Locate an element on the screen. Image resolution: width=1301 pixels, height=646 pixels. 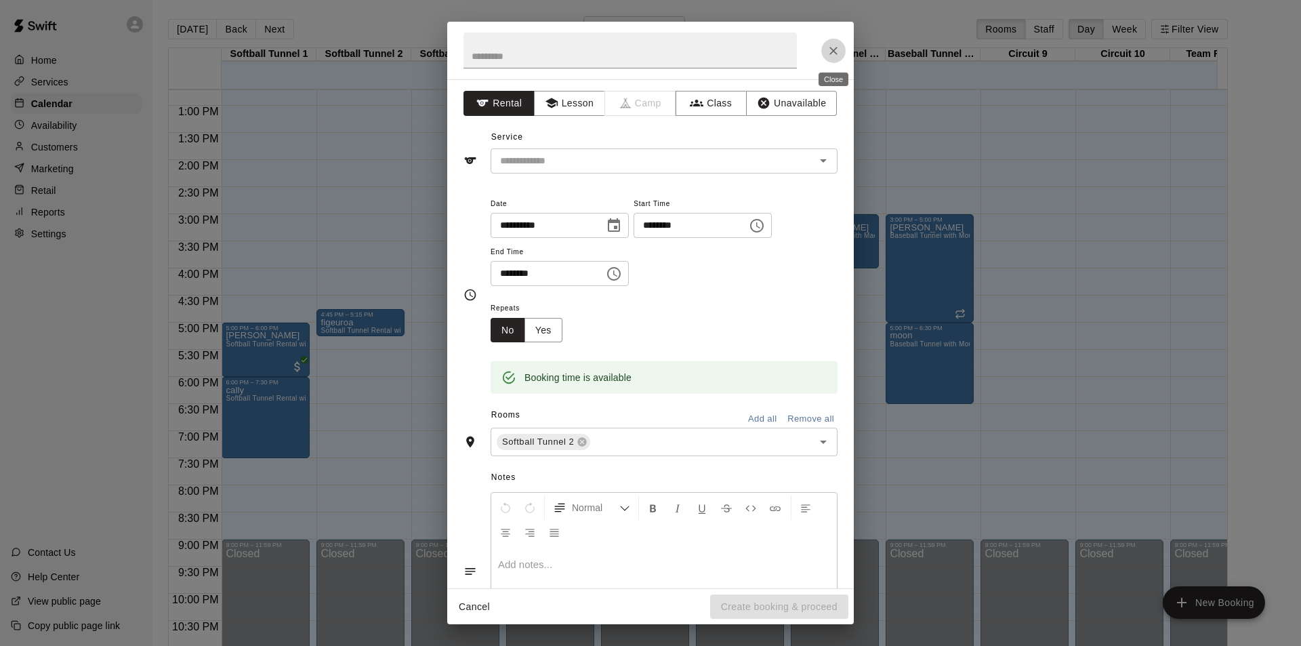
svg: Timing is located at coordinates (470, 295).